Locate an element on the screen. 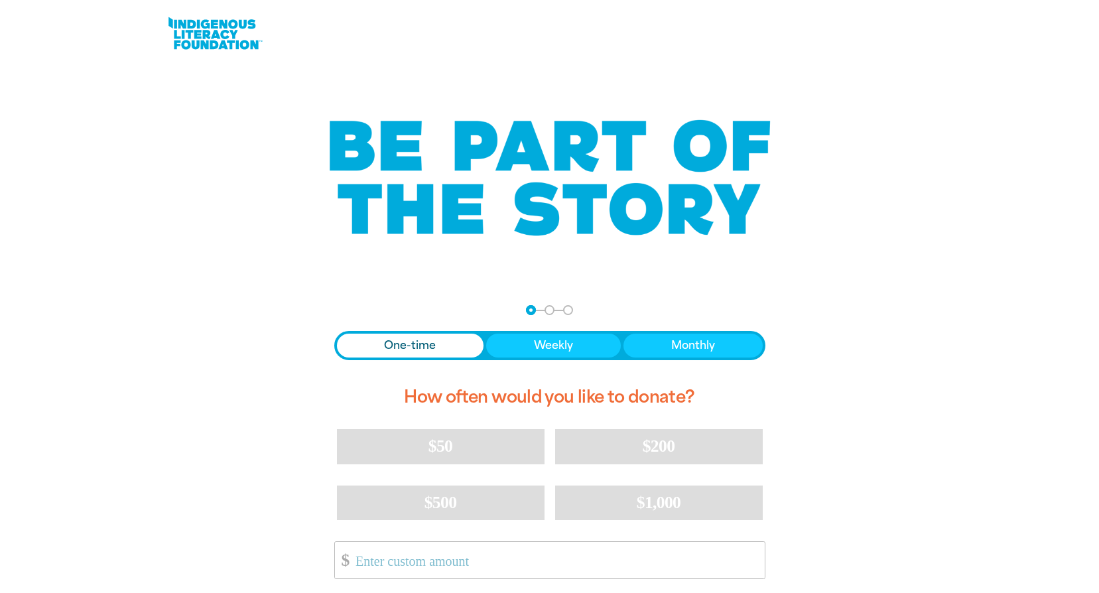  span: Weekly is located at coordinates (553, 345).